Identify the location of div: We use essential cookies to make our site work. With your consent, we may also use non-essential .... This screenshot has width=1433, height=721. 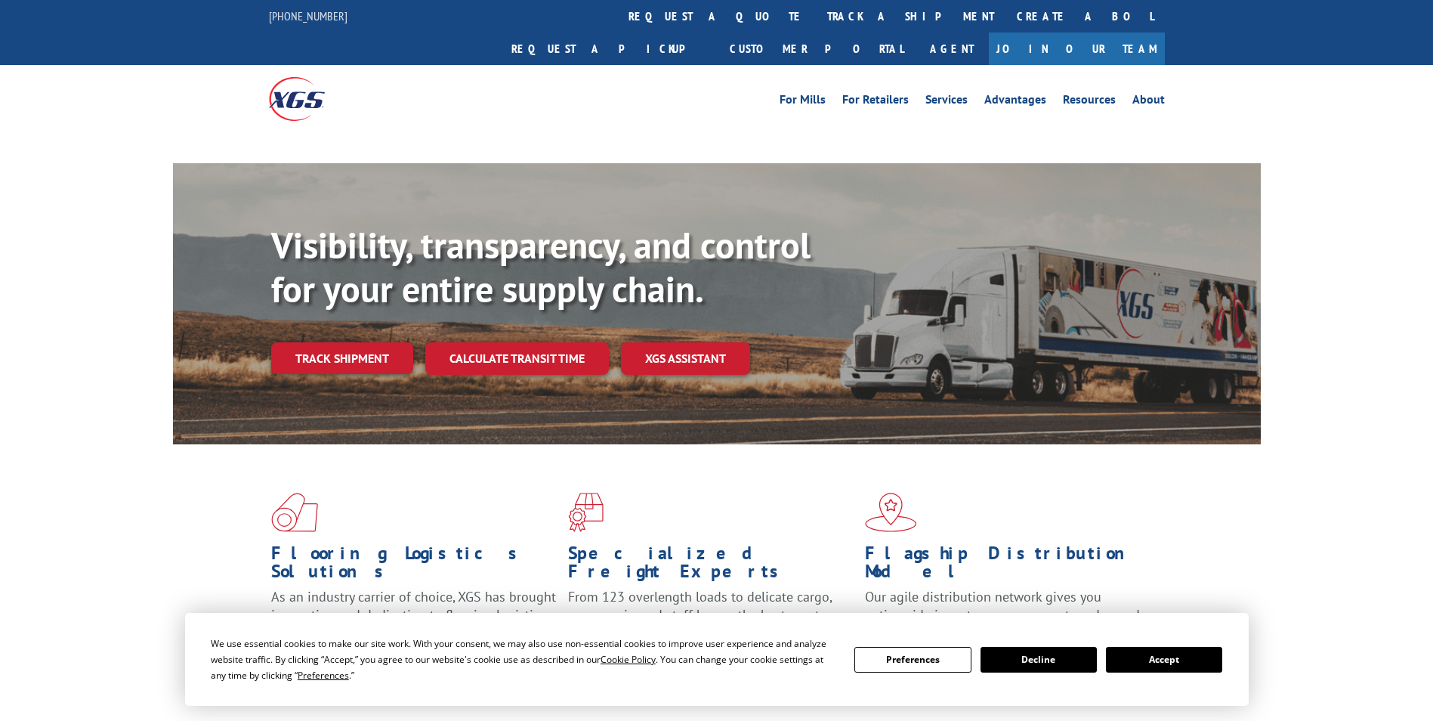
(523, 659).